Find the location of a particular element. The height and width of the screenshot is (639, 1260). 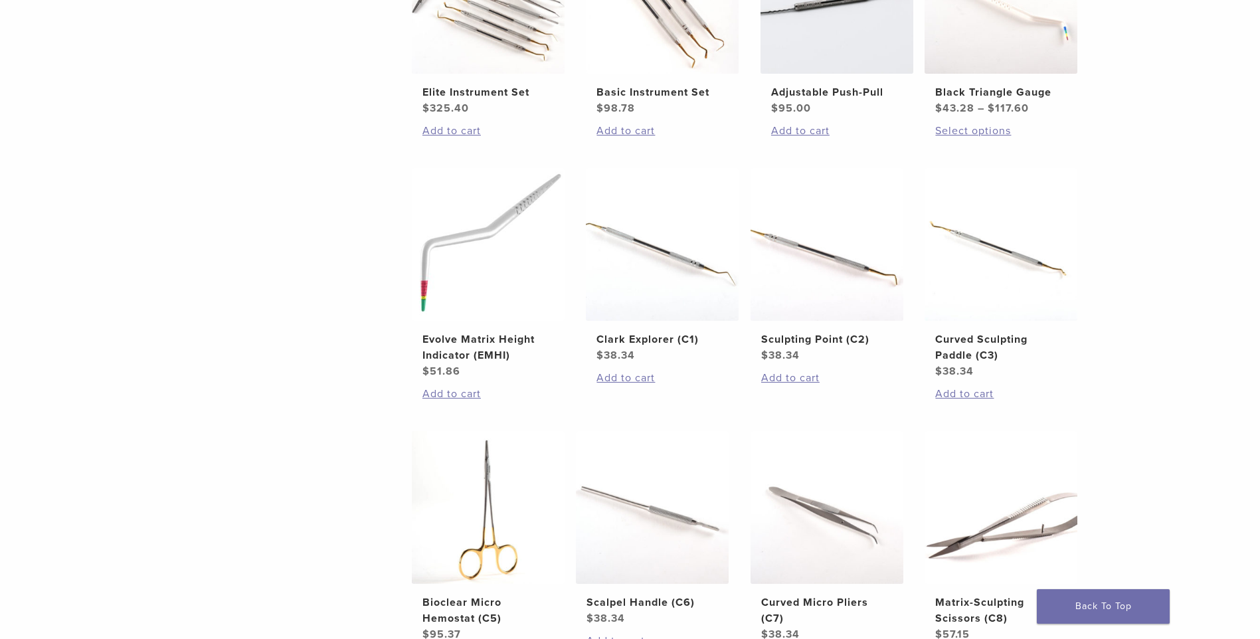

a: Add to cart: “Evolve Matrix Height Indicator (EMHI)” is located at coordinates (488, 394).